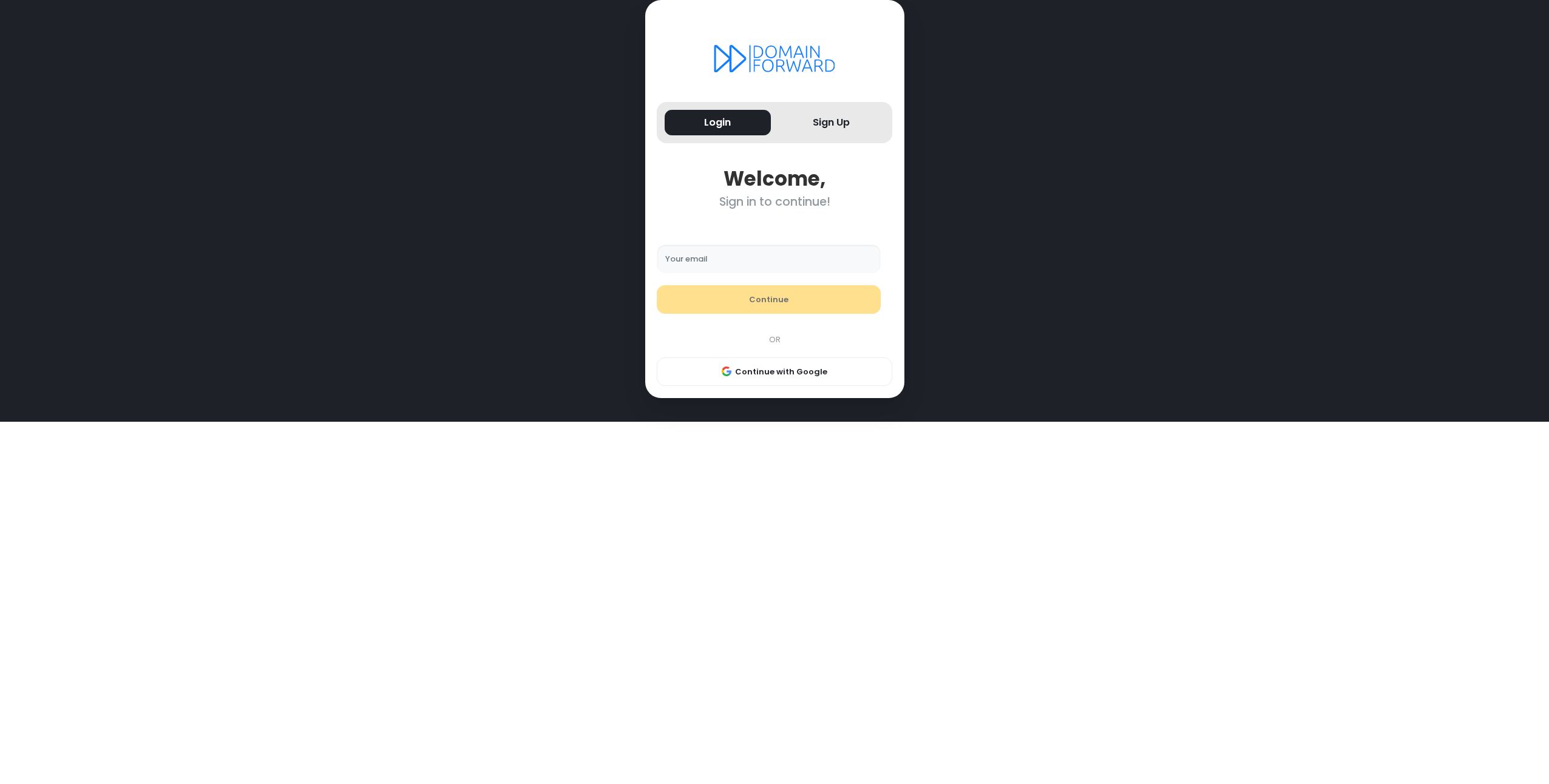 This screenshot has height=784, width=1549. What do you see at coordinates (774, 372) in the screenshot?
I see `button: Continue with Google` at bounding box center [774, 372].